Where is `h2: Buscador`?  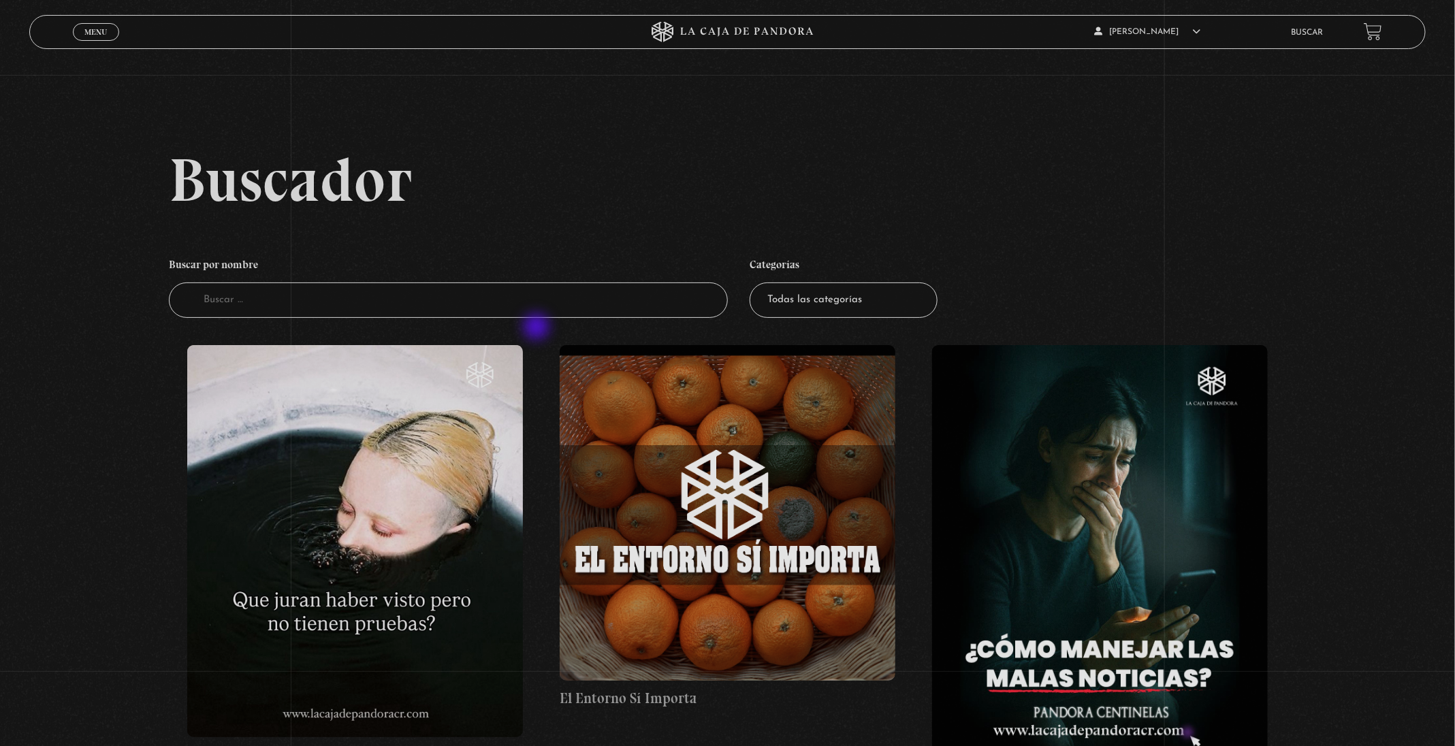 h2: Buscador is located at coordinates (797, 180).